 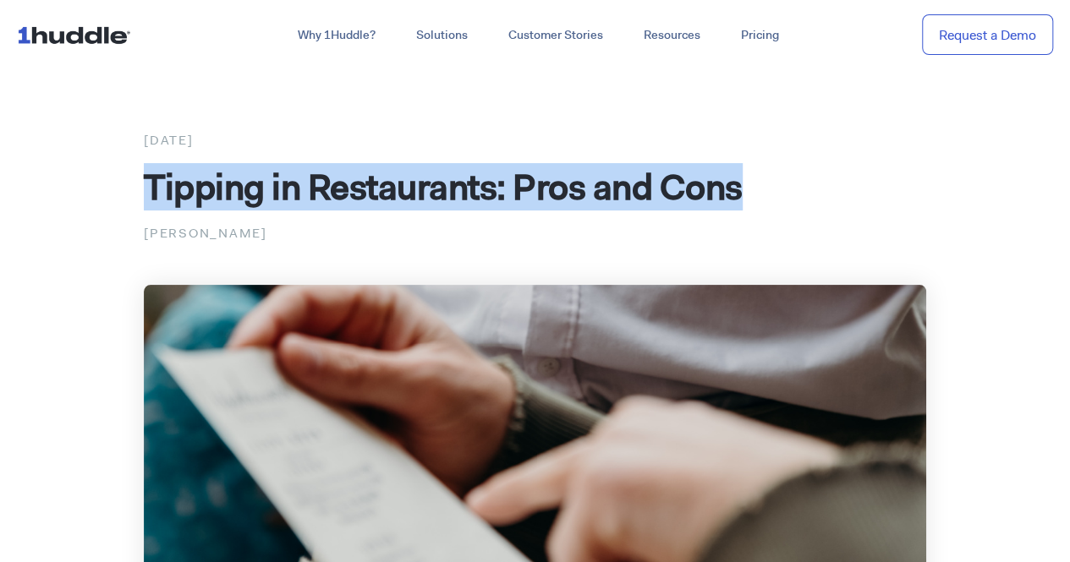 What do you see at coordinates (337, 36) in the screenshot?
I see `a: Why 1Huddle?` at bounding box center [337, 36].